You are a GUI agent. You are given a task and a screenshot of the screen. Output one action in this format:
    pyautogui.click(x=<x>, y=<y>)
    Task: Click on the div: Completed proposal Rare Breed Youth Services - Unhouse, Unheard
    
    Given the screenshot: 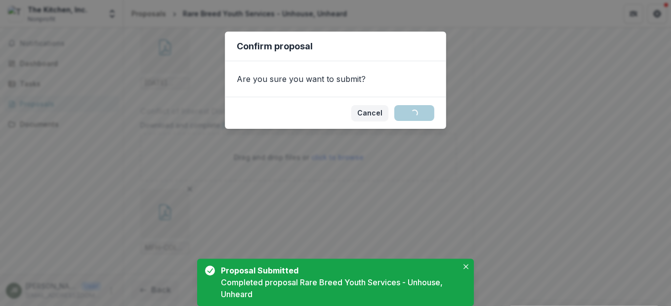 What is the action you would take?
    pyautogui.click(x=339, y=289)
    